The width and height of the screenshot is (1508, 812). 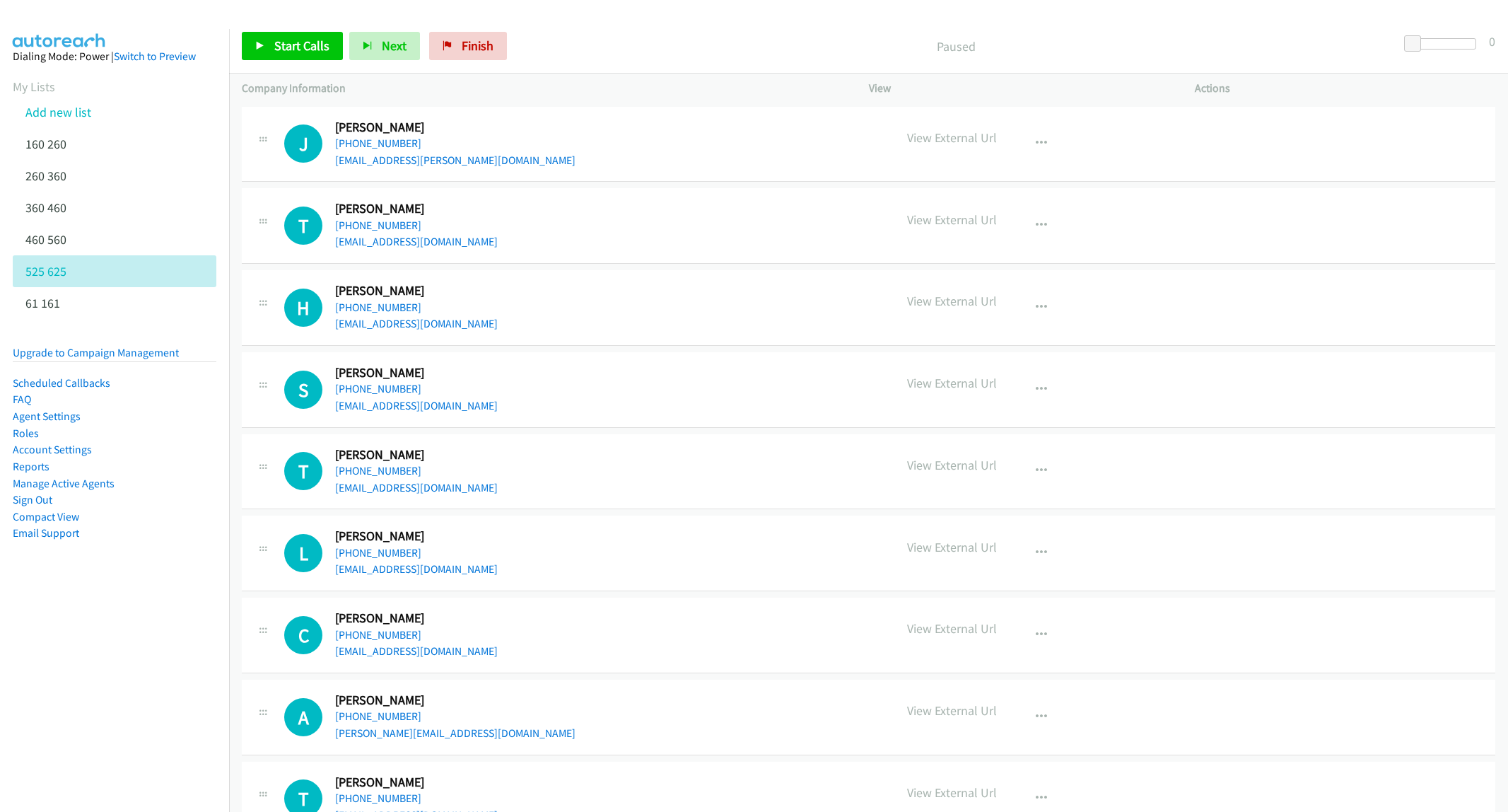 What do you see at coordinates (46, 208) in the screenshot?
I see `a: 360 460` at bounding box center [46, 208].